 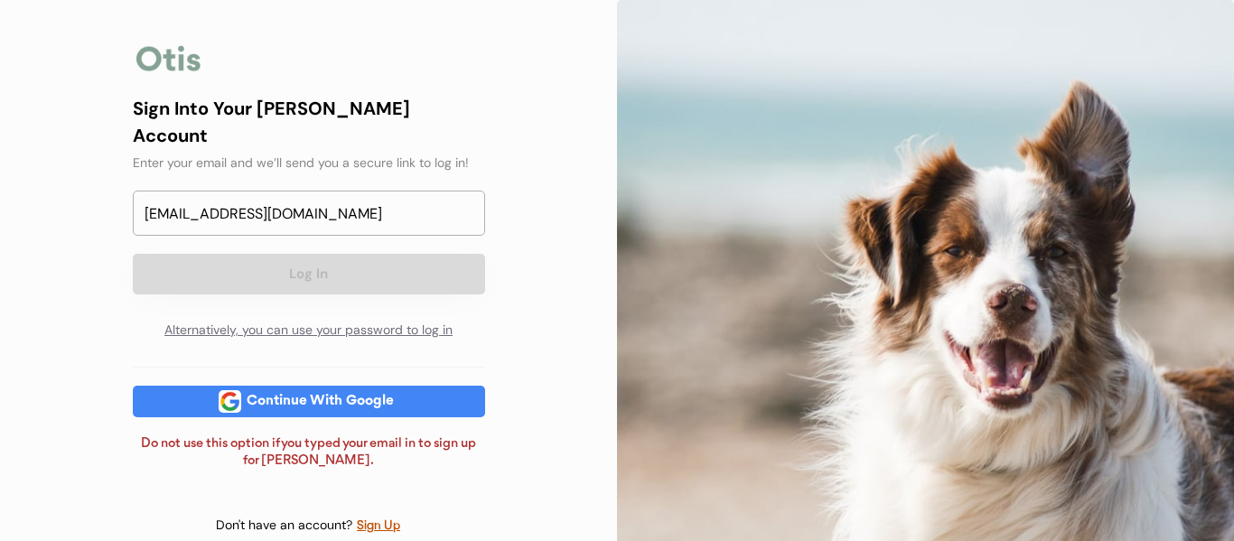 I want to click on div: Enter your email and we’ll send you a secure link to log in!, so click(x=309, y=163).